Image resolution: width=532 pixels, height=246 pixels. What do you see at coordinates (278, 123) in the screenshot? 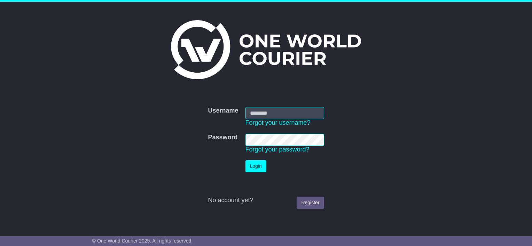
I see `a: Forgot your username?` at bounding box center [278, 123].